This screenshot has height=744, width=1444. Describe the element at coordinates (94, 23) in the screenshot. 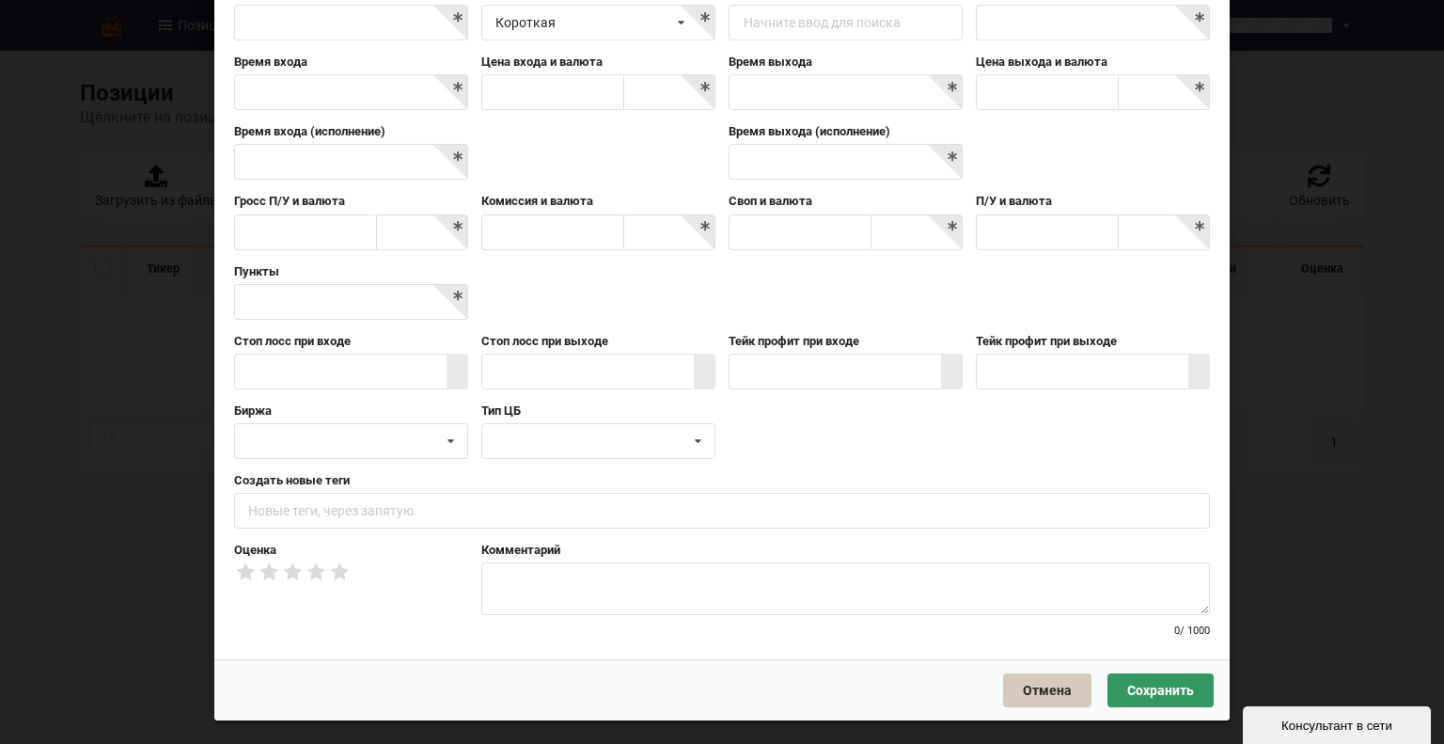

I see `div: Консультант в сети` at that location.